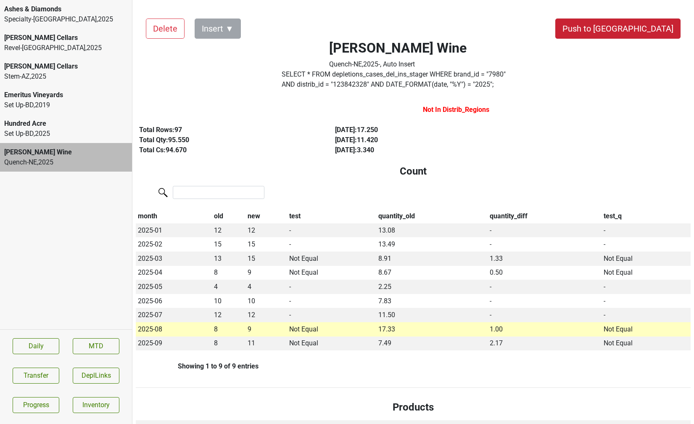  What do you see at coordinates (36, 405) in the screenshot?
I see `a: Progress` at bounding box center [36, 405].